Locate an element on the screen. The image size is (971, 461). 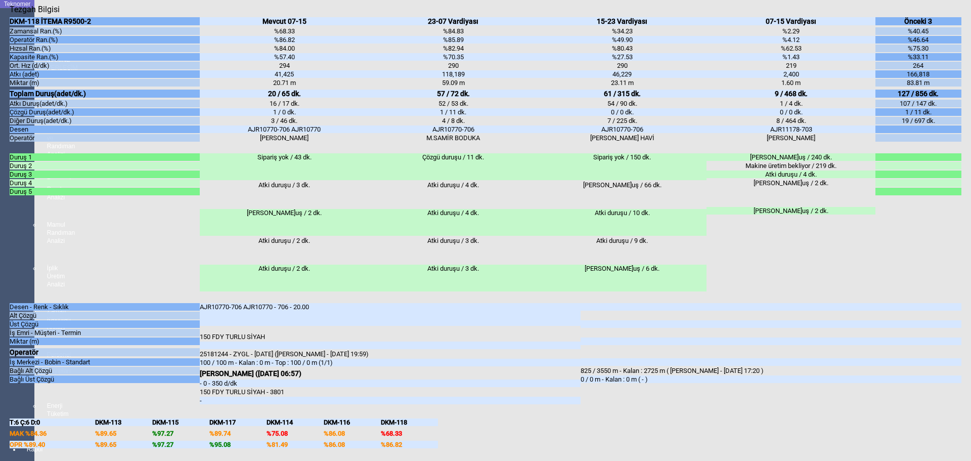
div: Üst Çözgü is located at coordinates (105, 324).